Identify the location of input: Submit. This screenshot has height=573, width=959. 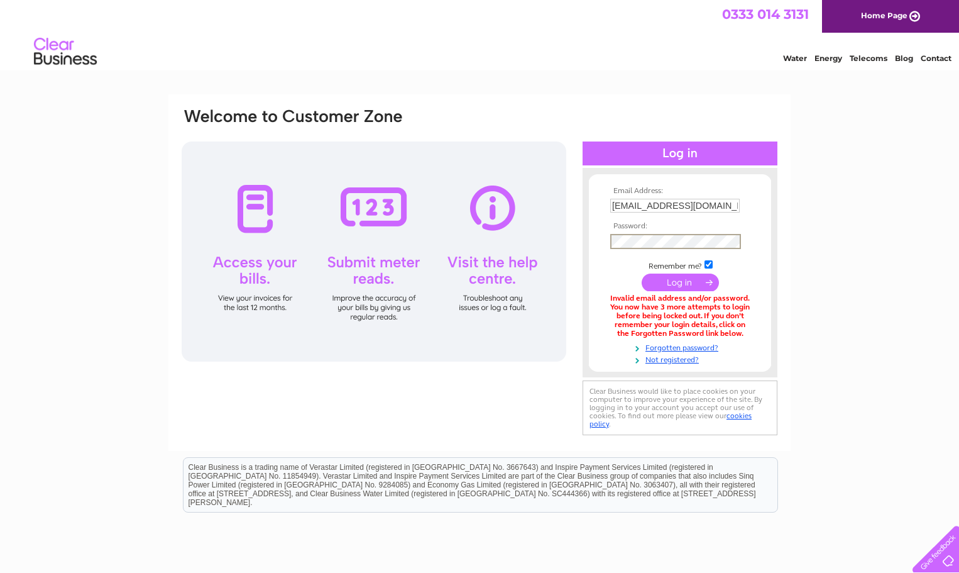
(680, 282).